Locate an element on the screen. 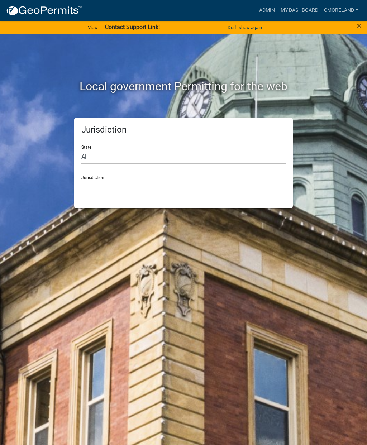  button: Don't show again is located at coordinates (245, 27).